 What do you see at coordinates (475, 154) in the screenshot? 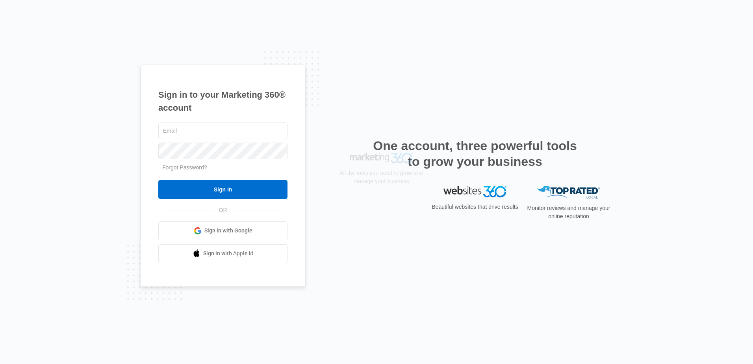
I see `h2: One account, three powerful tools to grow your business` at bounding box center [475, 154].